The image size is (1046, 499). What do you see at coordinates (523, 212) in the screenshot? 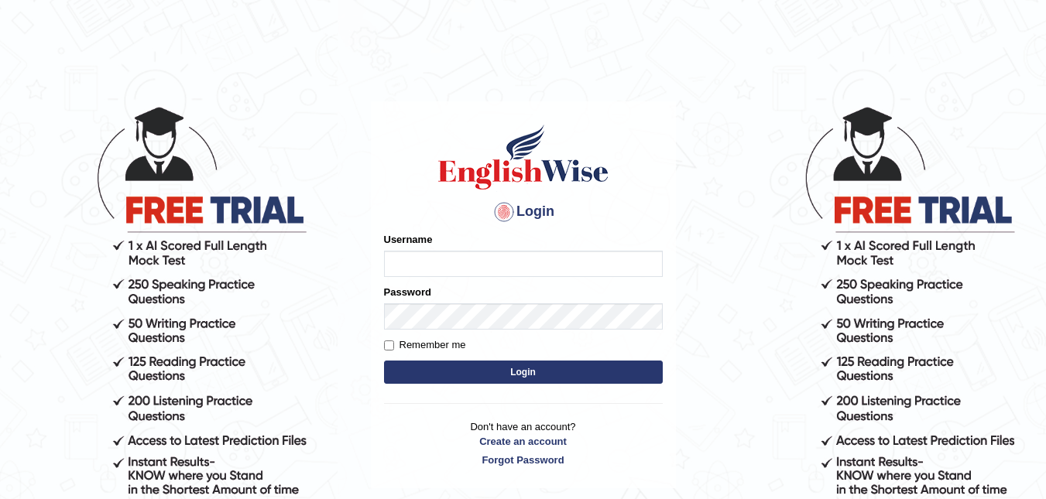
I see `h4: Login` at bounding box center [523, 212].